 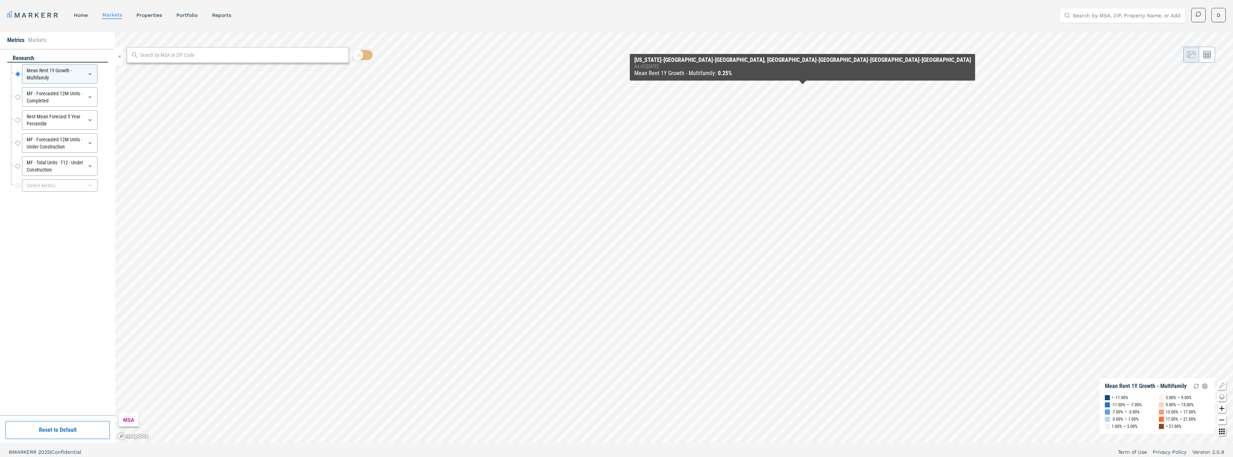 I want to click on button: Zoom out map button, so click(x=1222, y=420).